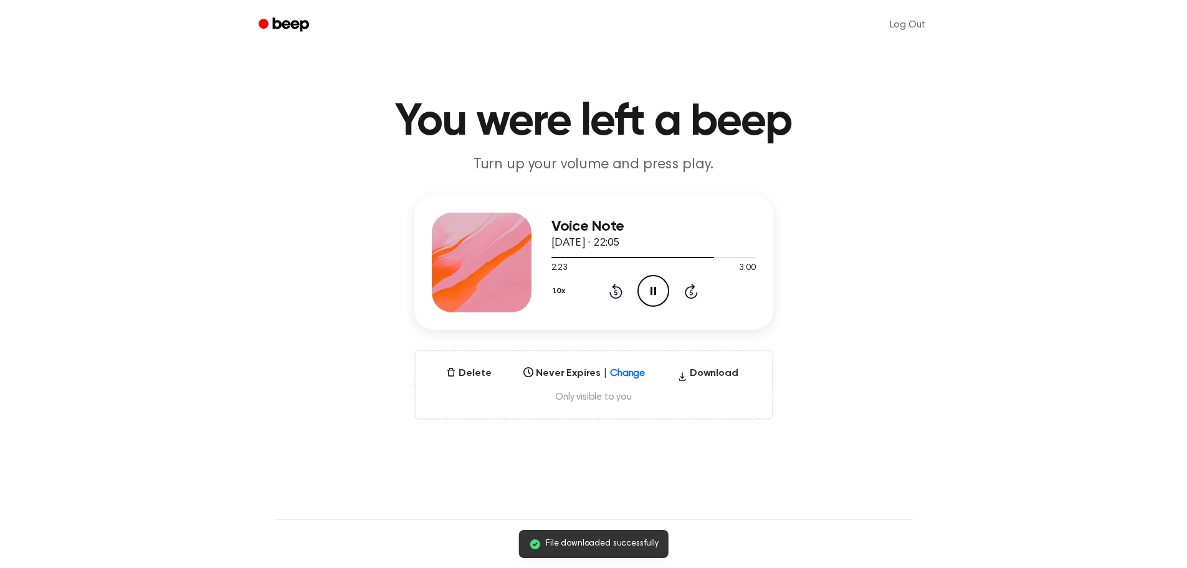 The width and height of the screenshot is (1187, 568). Describe the element at coordinates (747, 268) in the screenshot. I see `span: 3:00` at that location.